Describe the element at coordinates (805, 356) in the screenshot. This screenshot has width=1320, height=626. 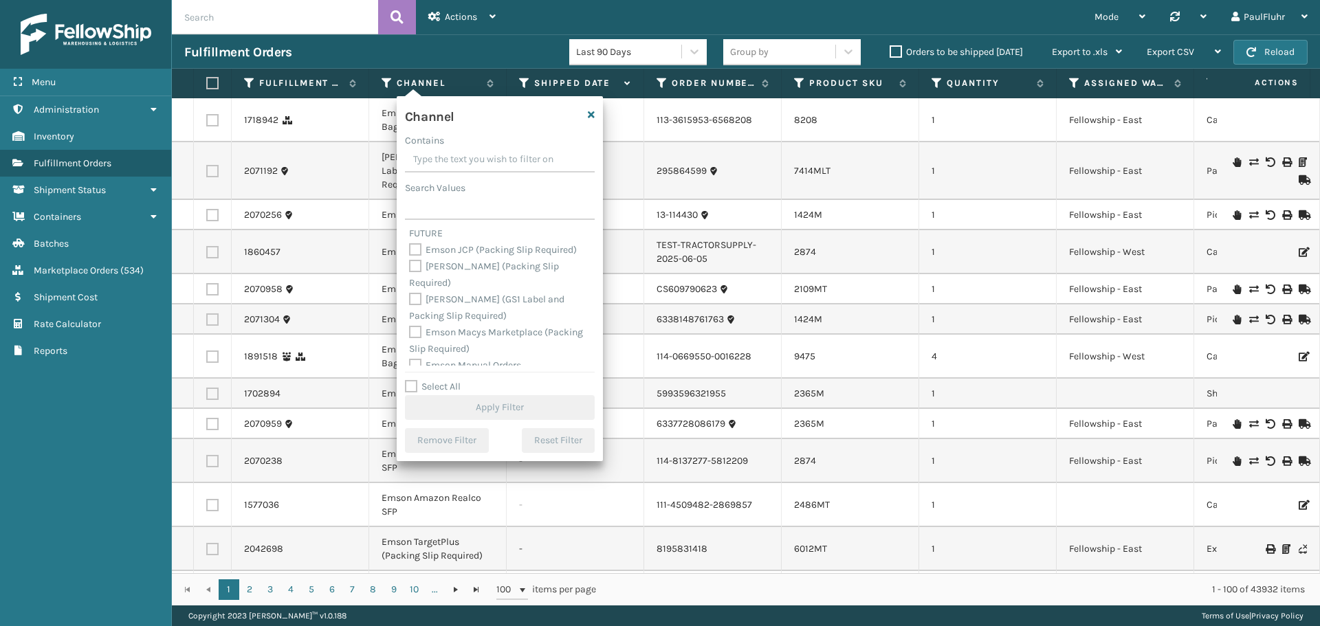
I see `a: 9475` at that location.